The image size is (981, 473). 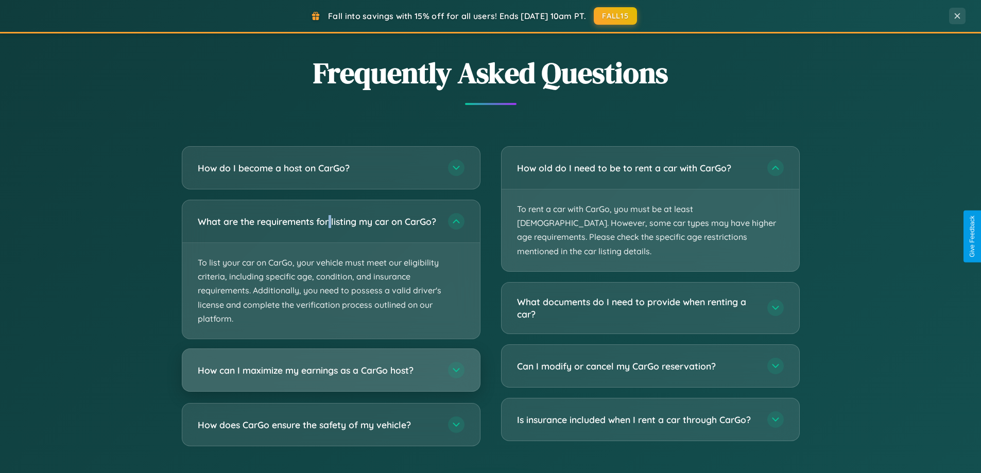 I want to click on h3: Is insurance included when I rent a car through CarGo?, so click(x=637, y=420).